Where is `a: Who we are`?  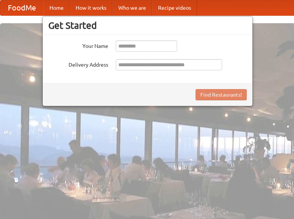
a: Who we are is located at coordinates (132, 8).